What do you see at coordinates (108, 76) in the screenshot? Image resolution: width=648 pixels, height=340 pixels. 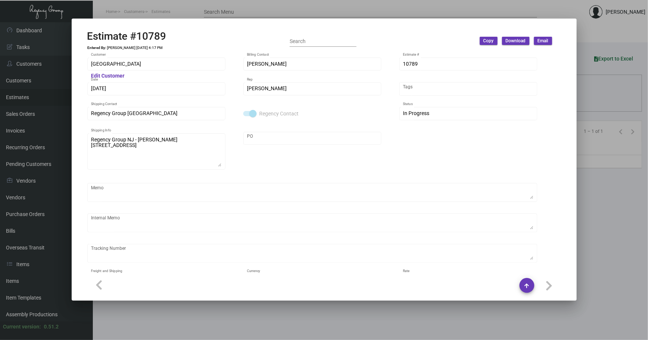 I see `mat-hint: Edit Customer` at bounding box center [108, 76].